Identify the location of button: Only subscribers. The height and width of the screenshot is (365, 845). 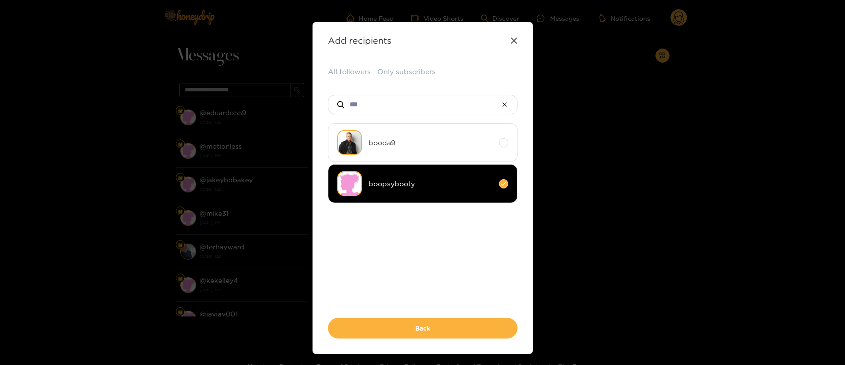
(406, 71).